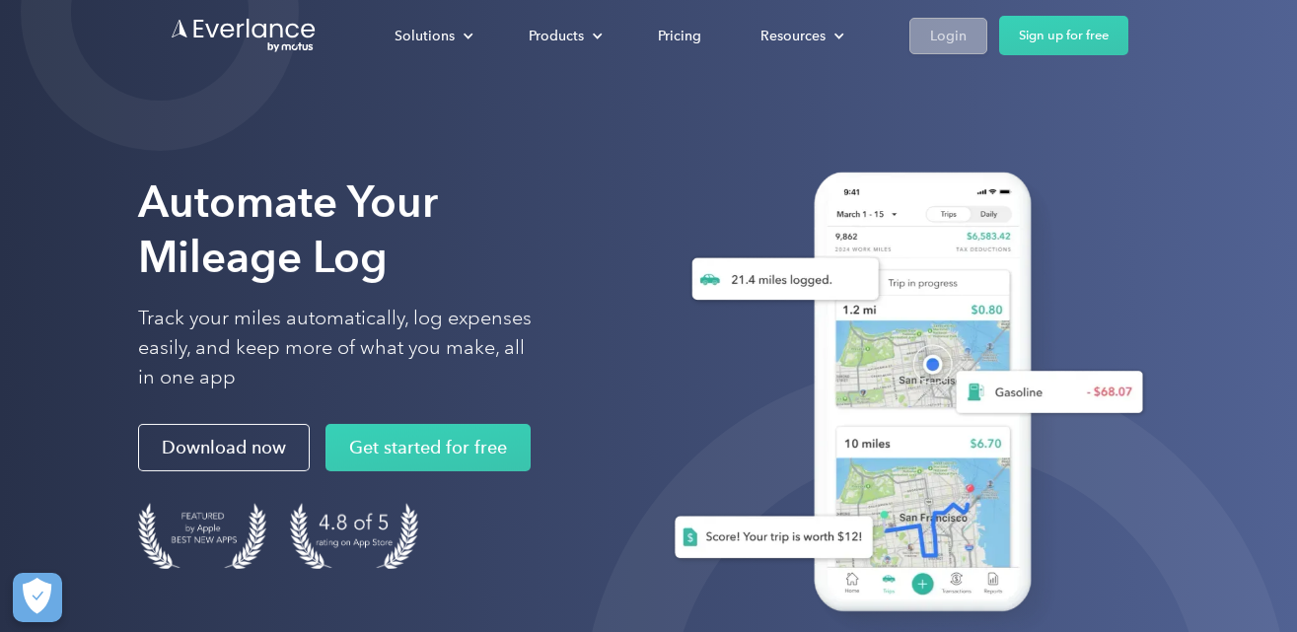 The height and width of the screenshot is (632, 1297). What do you see at coordinates (335, 348) in the screenshot?
I see `p: Track your miles automatically, log expenses easily, and keep more of what you make, all in one app` at bounding box center [335, 348].